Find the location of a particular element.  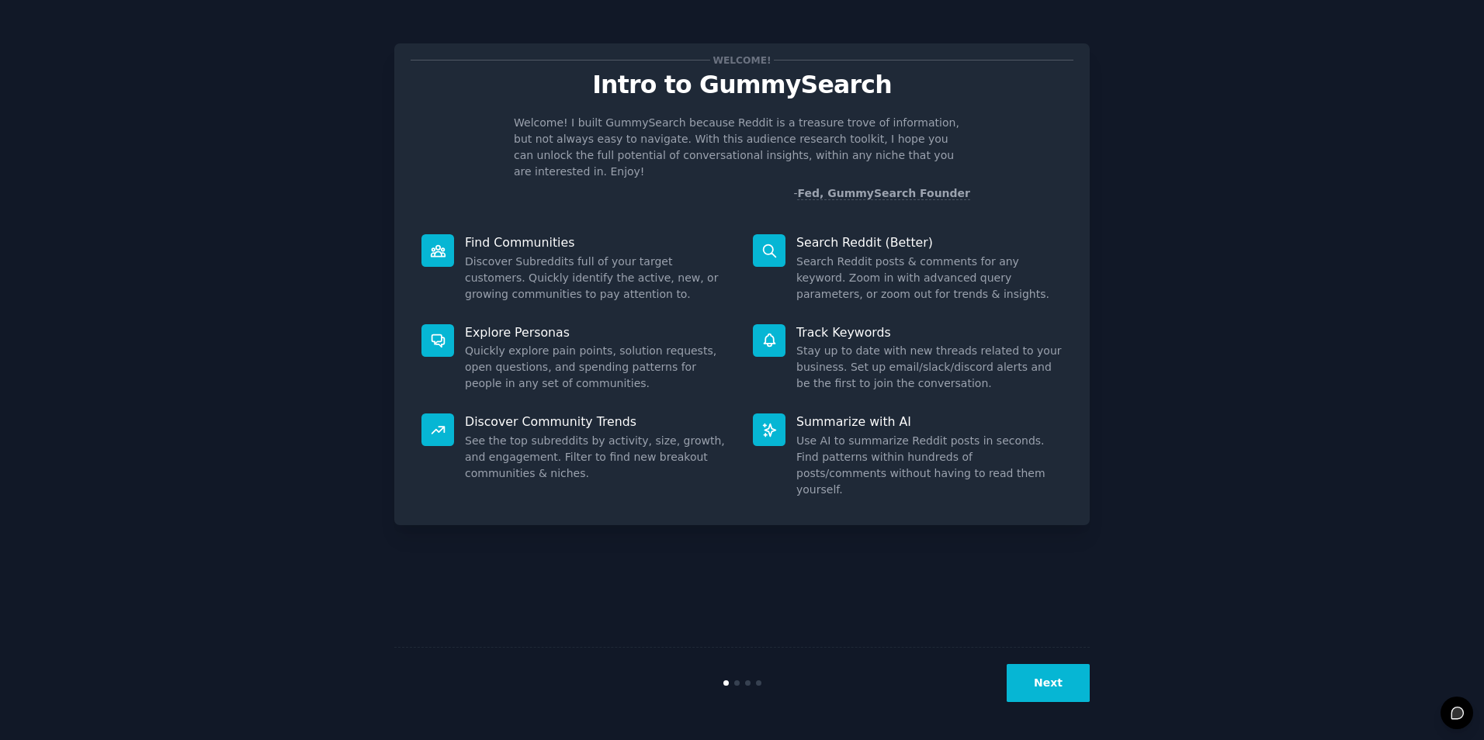

p: Intro to GummySearch is located at coordinates (742, 85).